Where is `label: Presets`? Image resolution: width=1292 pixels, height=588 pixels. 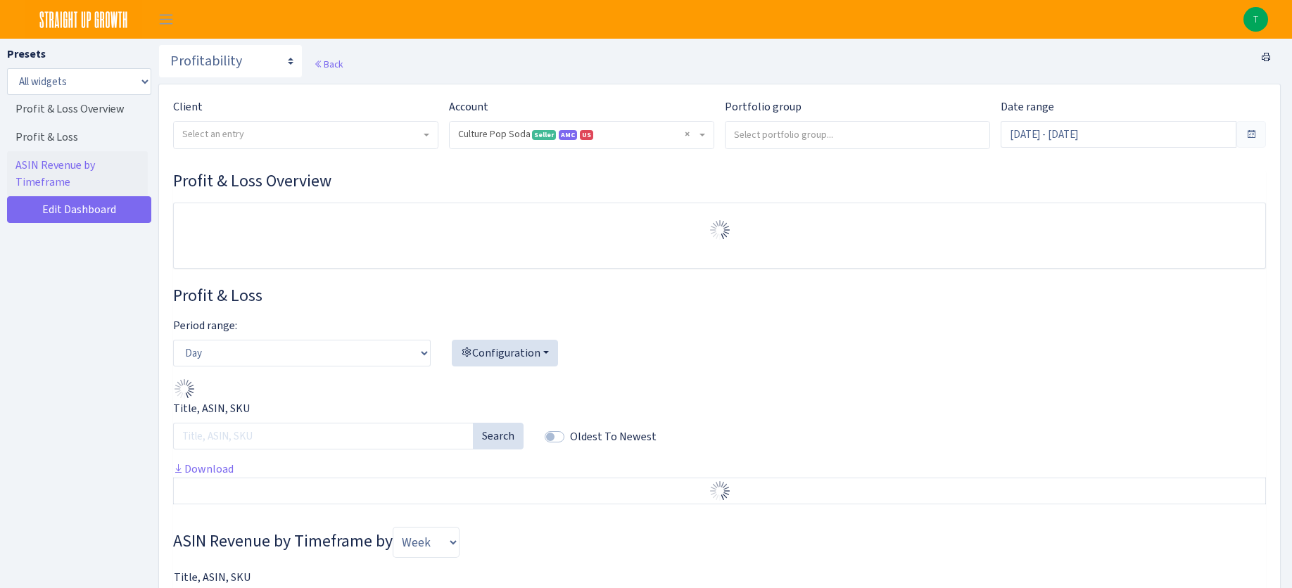 label: Presets is located at coordinates (26, 54).